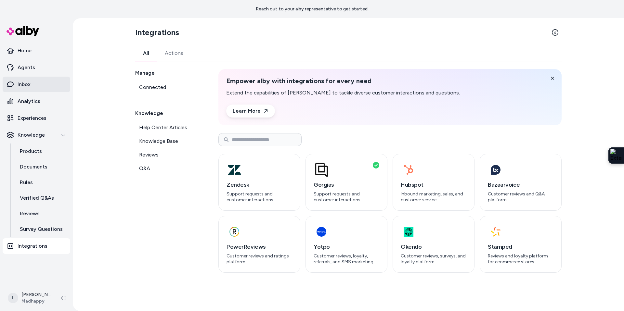  Describe the element at coordinates (36, 68) in the screenshot. I see `a: Agents` at that location.